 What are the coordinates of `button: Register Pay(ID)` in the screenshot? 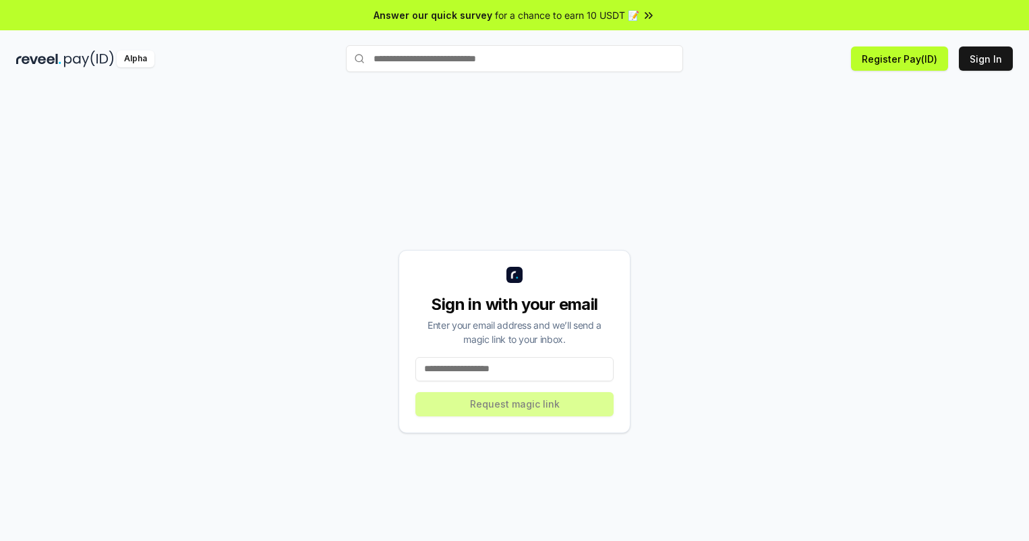 It's located at (900, 59).